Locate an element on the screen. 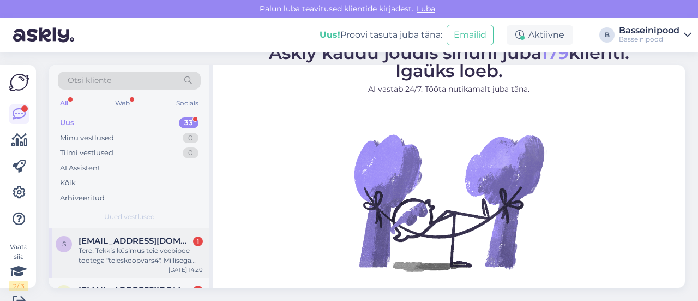  span: Askly kaudu jõudis sinuni juba klienti. Igaüks loeb. is located at coordinates (449, 62).